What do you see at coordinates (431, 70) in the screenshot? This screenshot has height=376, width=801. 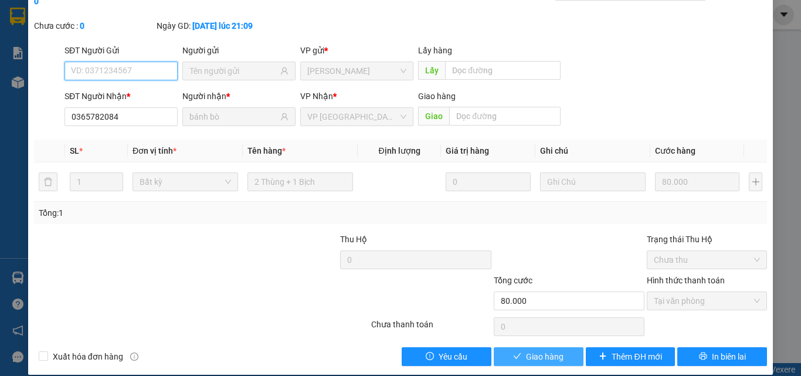 I see `span: Lấy` at bounding box center [431, 70].